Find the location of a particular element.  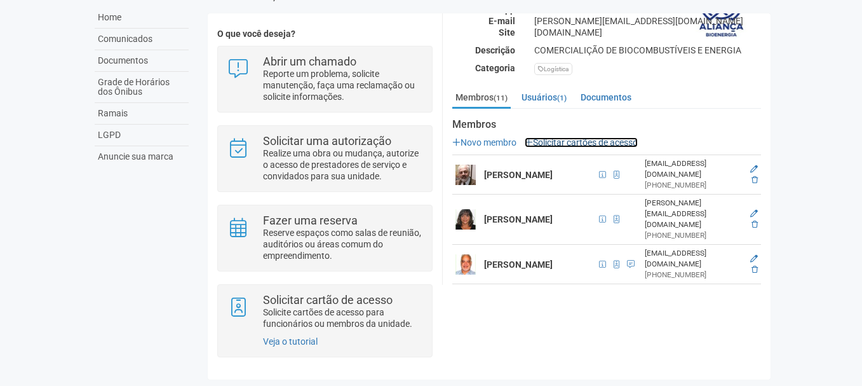

div: COMERCIALIÇÃO DE BIOCOMBUSTÍVEIS E ENERGIA is located at coordinates (647, 50).